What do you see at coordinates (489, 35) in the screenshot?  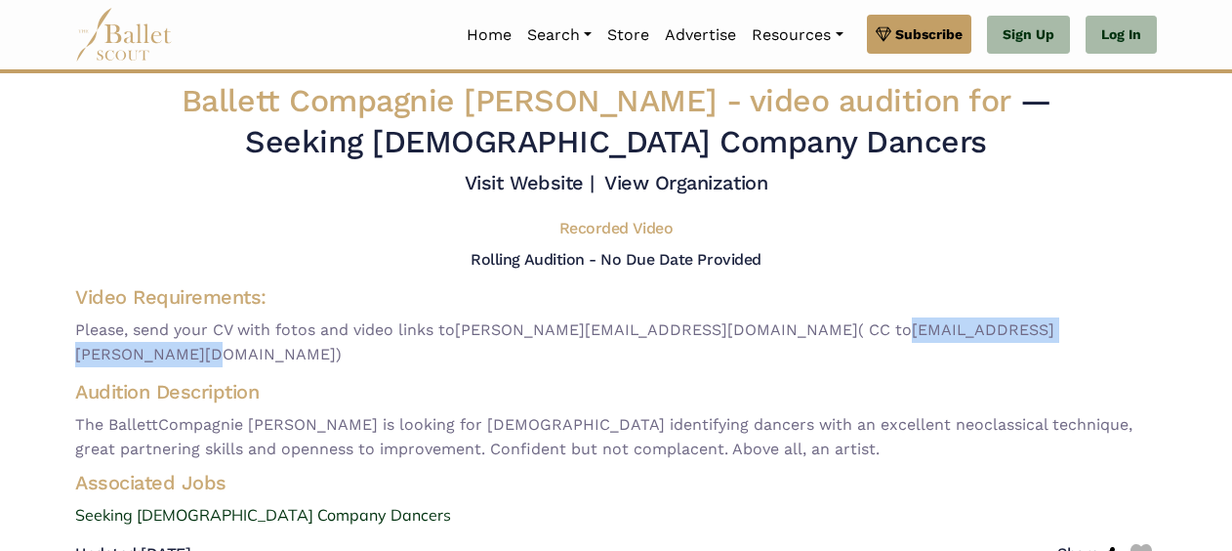 I see `a: Home` at bounding box center [489, 35].